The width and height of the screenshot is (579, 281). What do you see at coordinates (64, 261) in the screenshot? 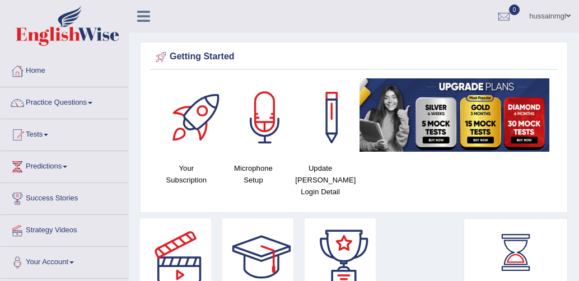
I see `a: Your Account` at bounding box center [64, 261].